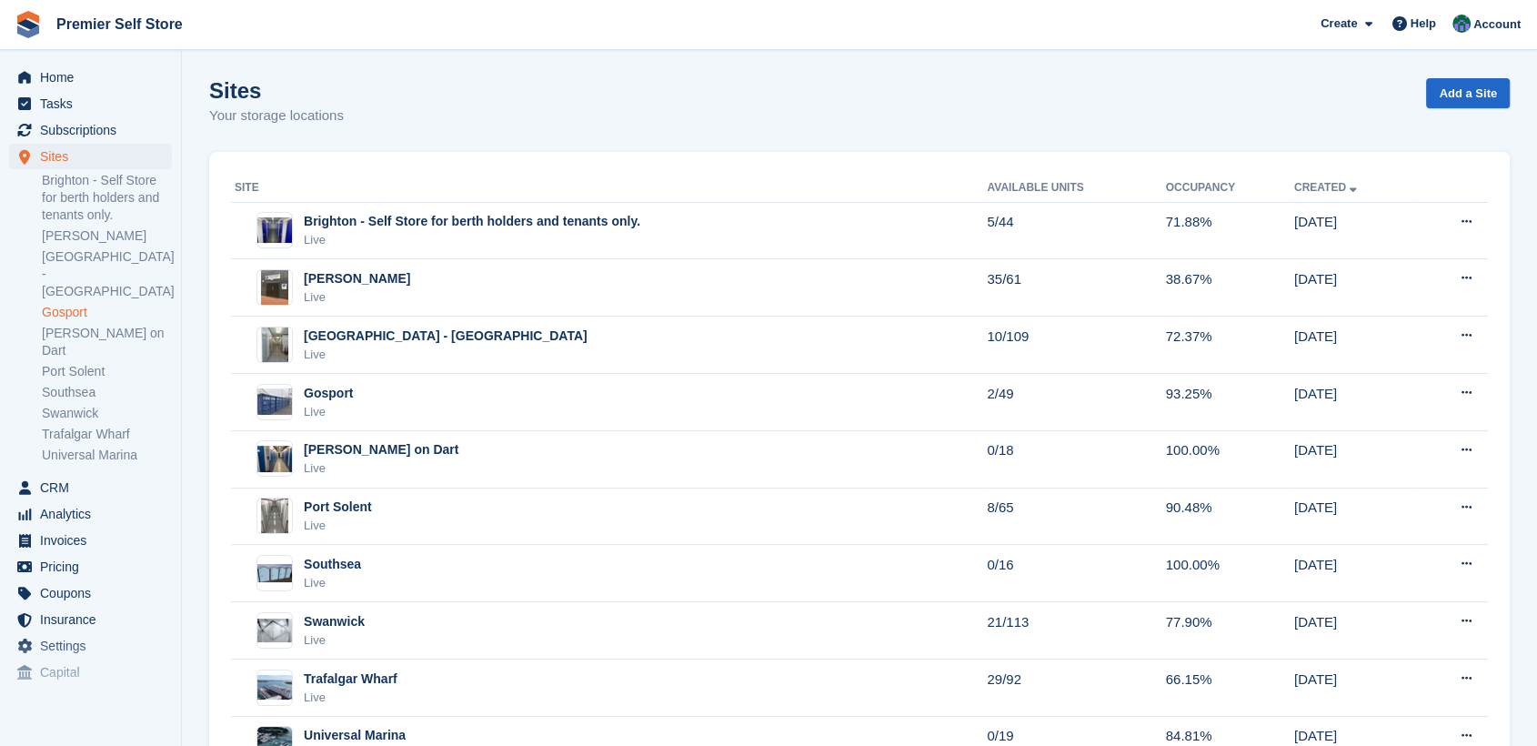  Describe the element at coordinates (1229, 345) in the screenshot. I see `td: 72.37%` at that location.